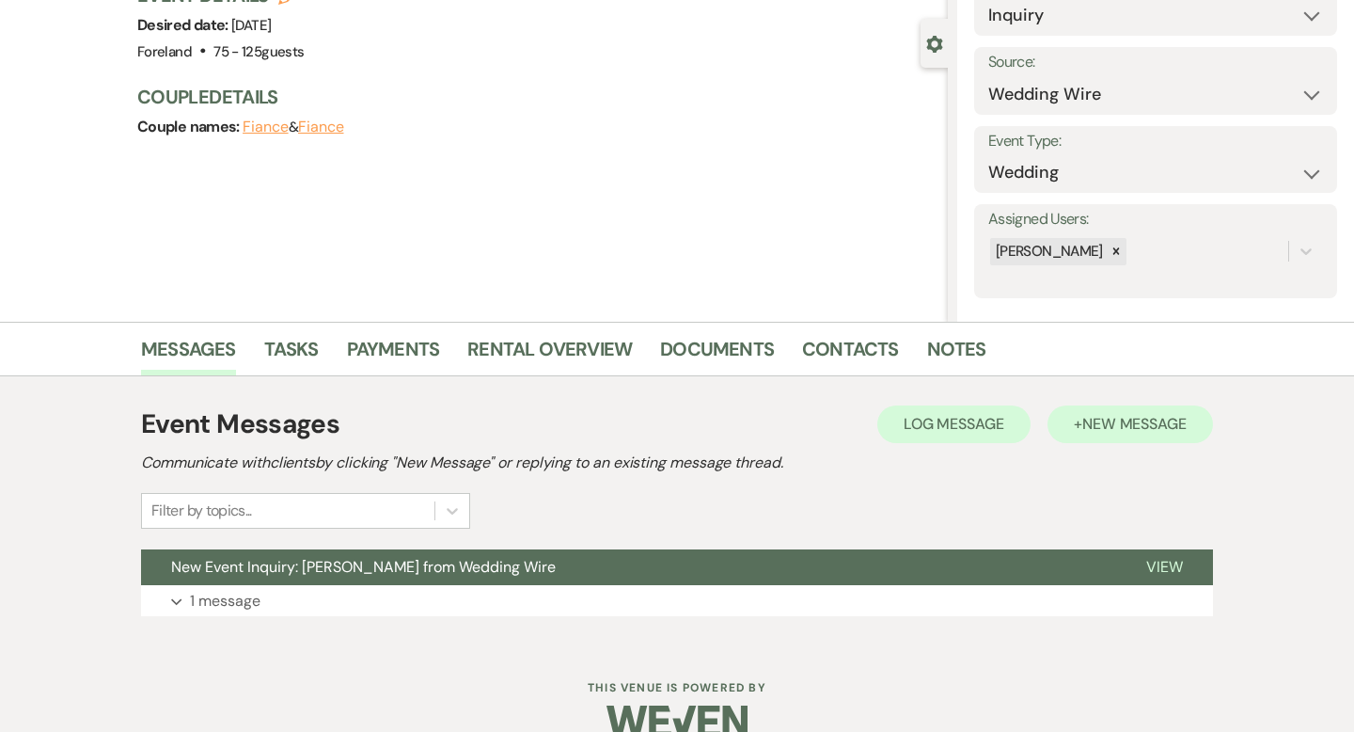 Image resolution: width=1354 pixels, height=732 pixels. I want to click on span: Log Message, so click(953, 423).